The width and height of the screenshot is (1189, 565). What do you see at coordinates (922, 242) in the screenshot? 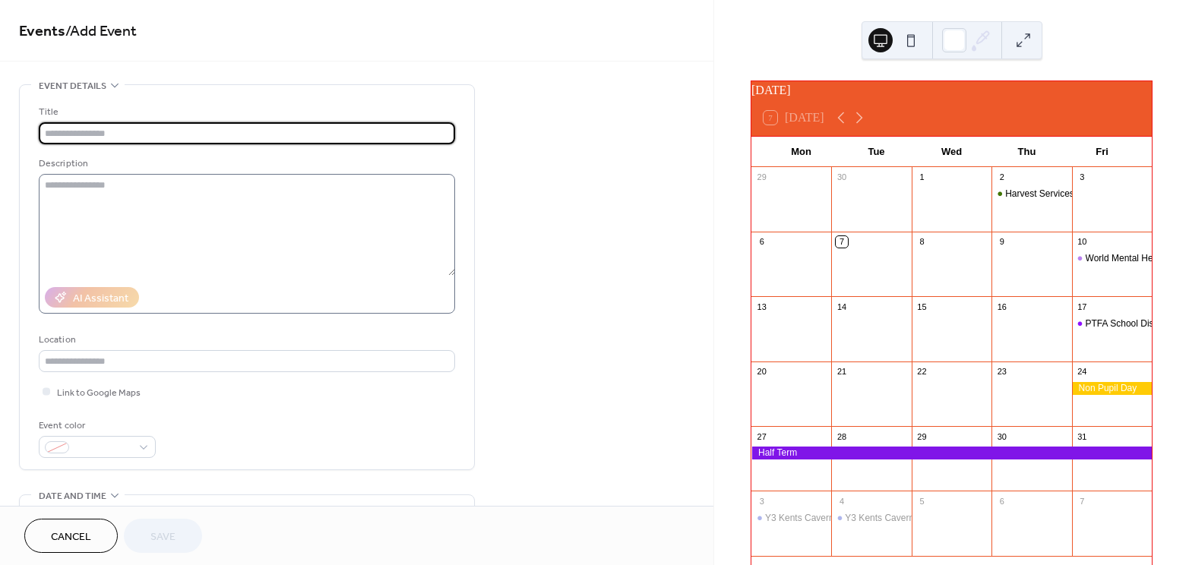
I see `div: 8` at bounding box center [922, 242].